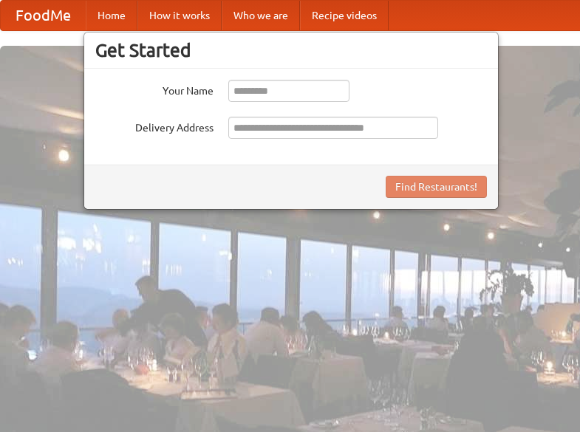  Describe the element at coordinates (111, 16) in the screenshot. I see `a: Home` at that location.